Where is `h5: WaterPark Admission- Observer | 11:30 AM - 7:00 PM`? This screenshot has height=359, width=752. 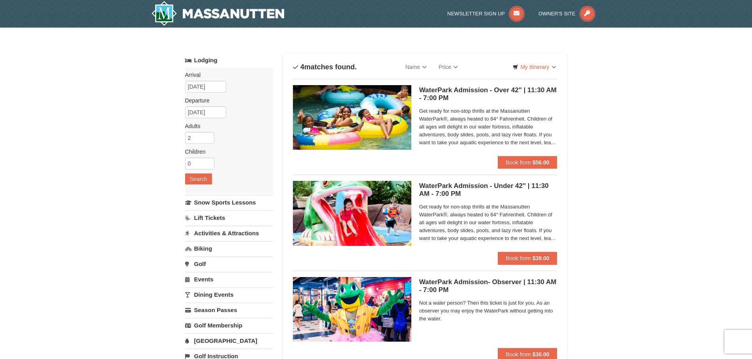 h5: WaterPark Admission- Observer | 11:30 AM - 7:00 PM is located at coordinates (488, 286).